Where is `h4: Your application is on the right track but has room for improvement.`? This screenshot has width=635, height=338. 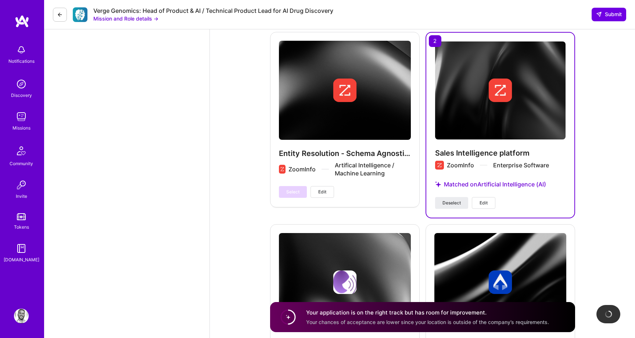
h4: Your application is on the right track but has room for improvement. is located at coordinates (427, 312).